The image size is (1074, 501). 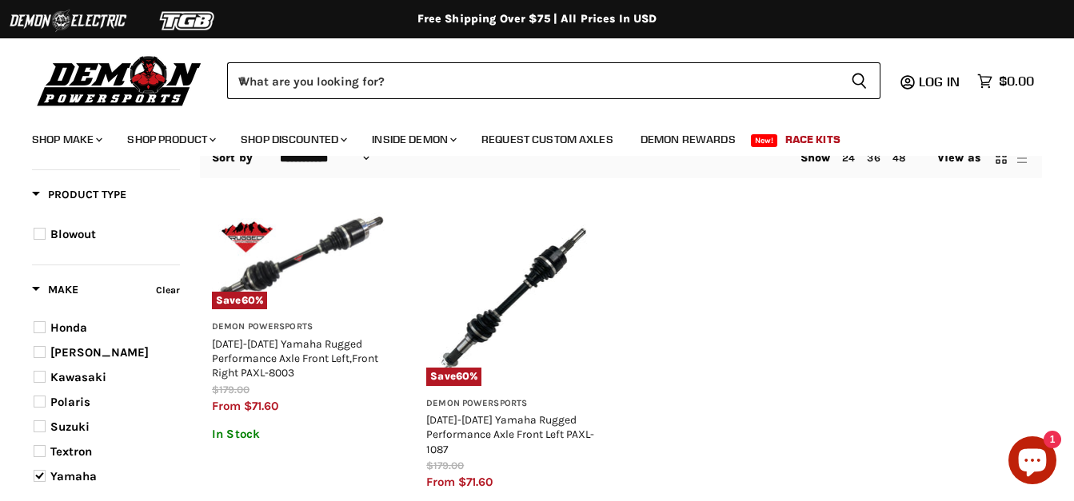 What do you see at coordinates (55, 289) in the screenshot?
I see `span: Make` at bounding box center [55, 289].